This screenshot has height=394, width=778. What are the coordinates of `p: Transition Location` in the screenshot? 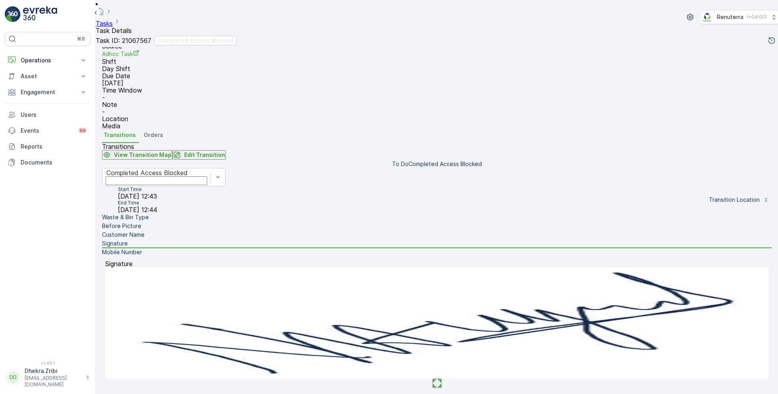 It's located at (734, 200).